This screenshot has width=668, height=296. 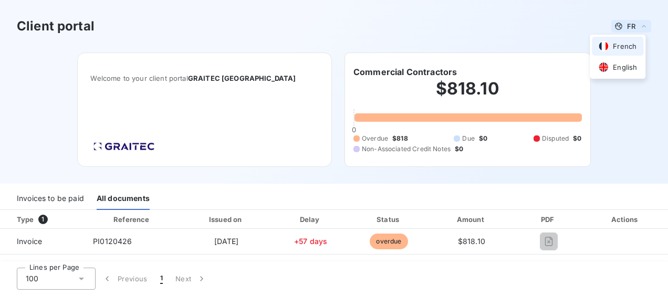 What do you see at coordinates (56, 26) in the screenshot?
I see `h3: Client portal` at bounding box center [56, 26].